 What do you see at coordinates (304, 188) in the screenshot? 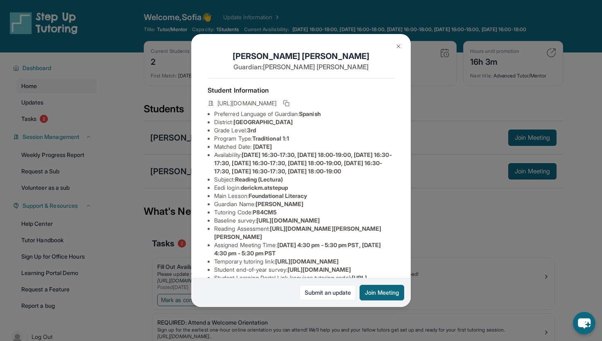
I see `li: Eedi login :` at bounding box center [304, 188].